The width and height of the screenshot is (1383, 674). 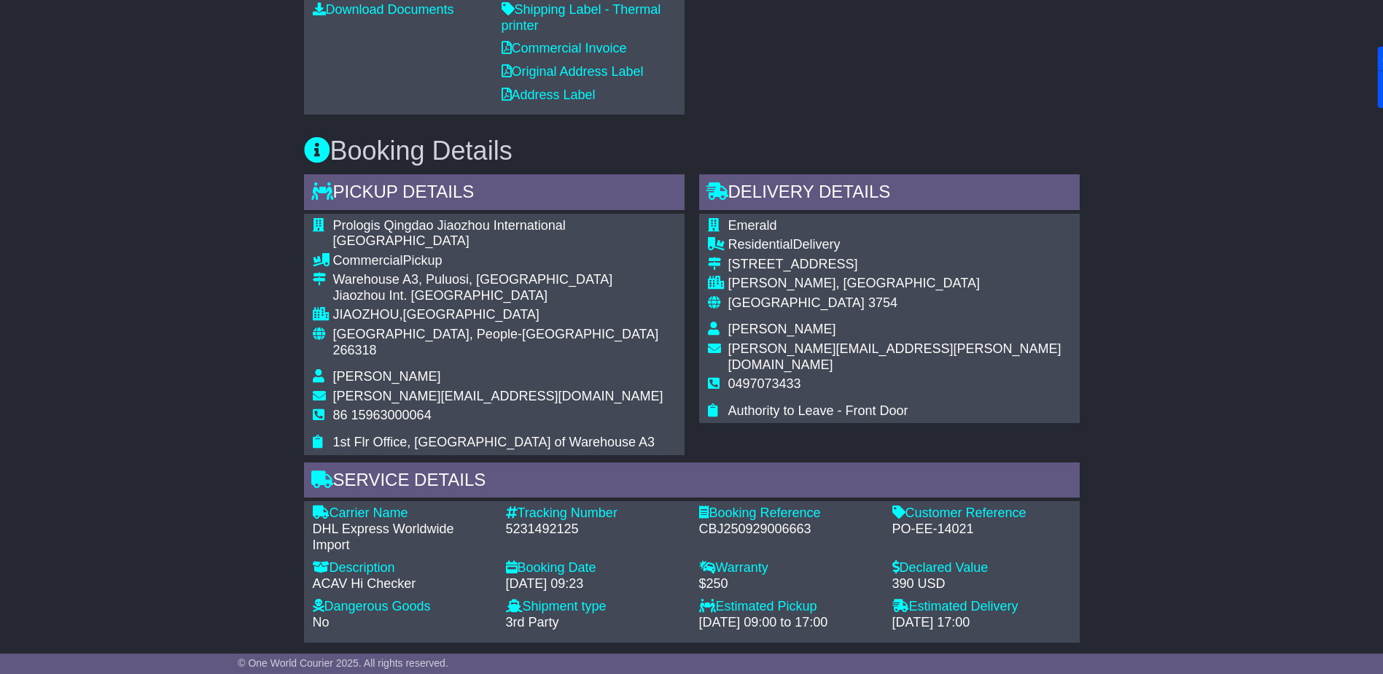 I want to click on div: Customer Reference, so click(x=982, y=513).